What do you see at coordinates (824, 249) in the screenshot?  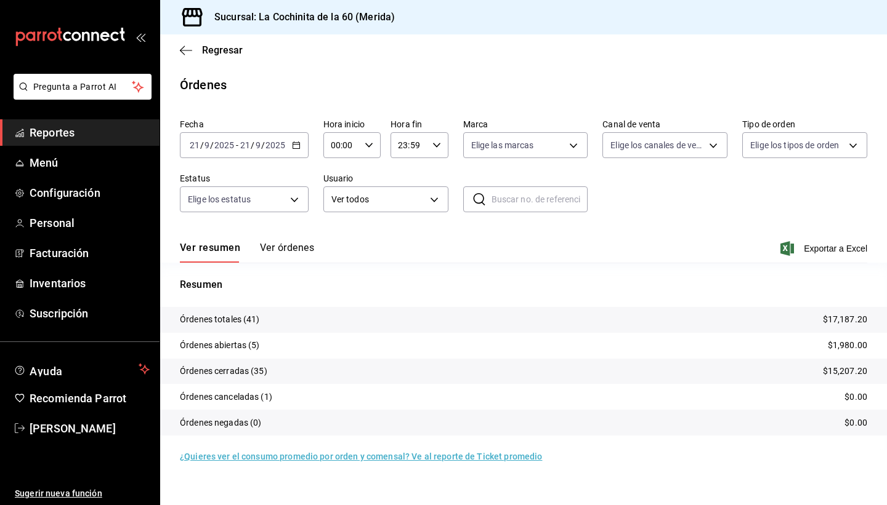 I see `button: Exportar a Excel` at bounding box center [824, 249].